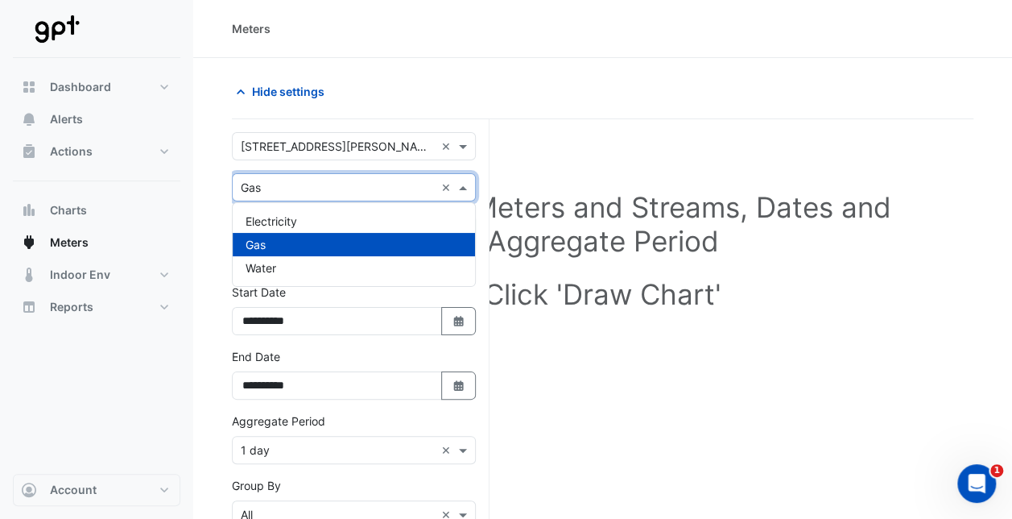 This screenshot has height=519, width=1012. Describe the element at coordinates (279, 420) in the screenshot. I see `label: Aggregate Period` at that location.